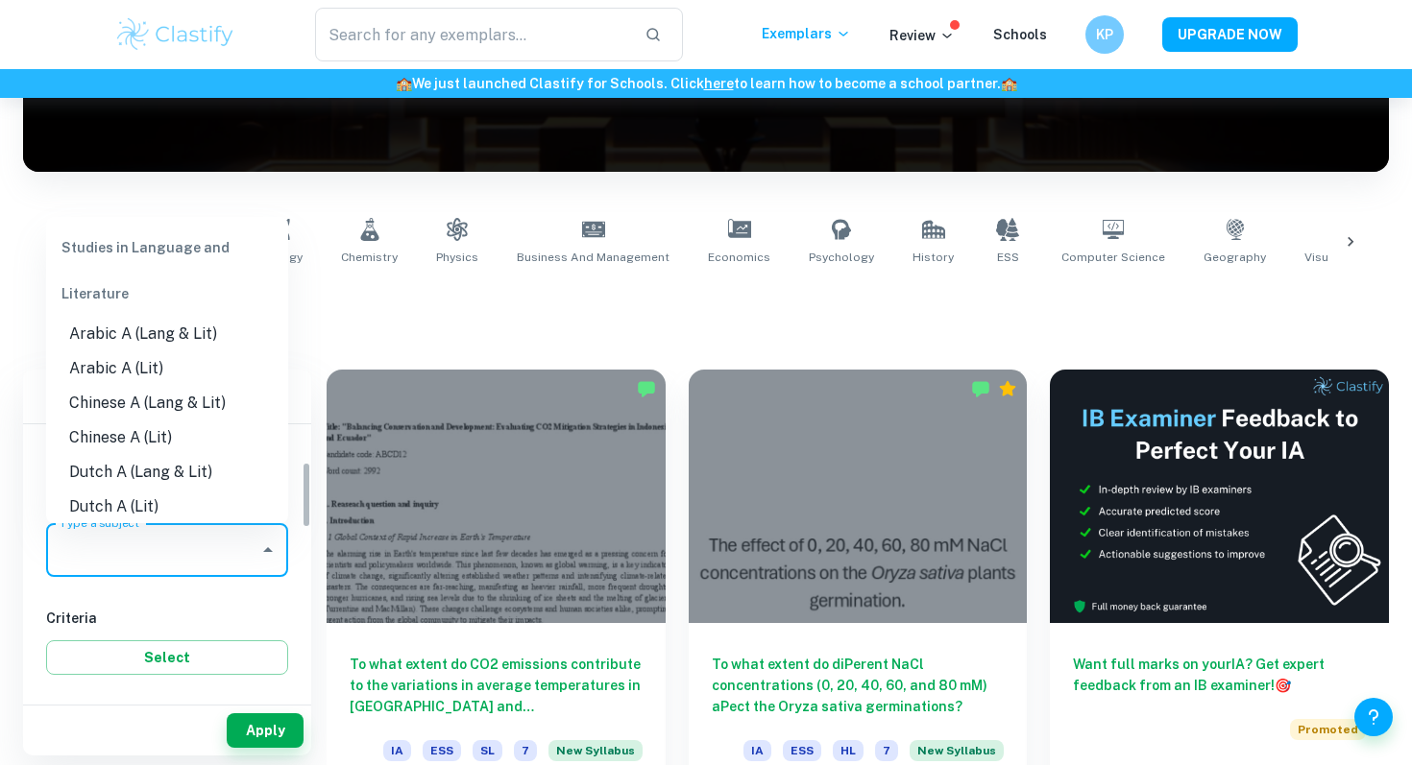  What do you see at coordinates (1373, 717) in the screenshot?
I see `button: Help and Feedback` at bounding box center [1373, 717].